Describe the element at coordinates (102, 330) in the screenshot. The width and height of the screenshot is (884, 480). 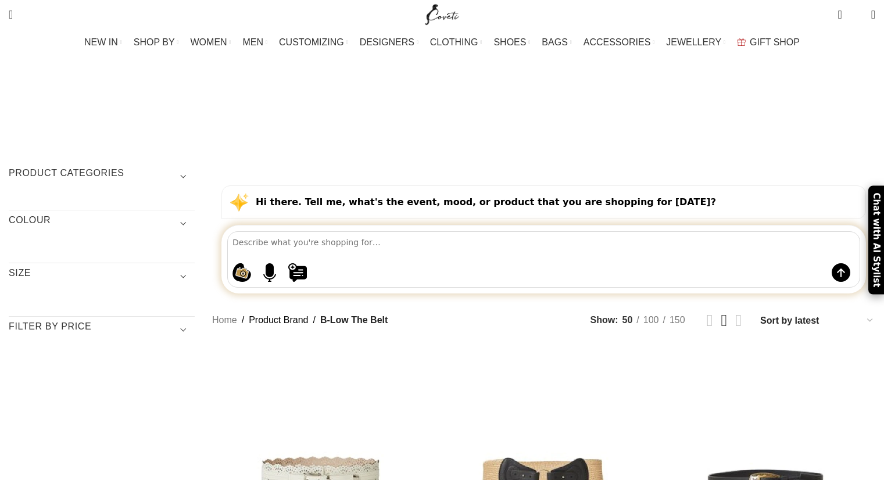
I see `h3: Filter by price` at that location.